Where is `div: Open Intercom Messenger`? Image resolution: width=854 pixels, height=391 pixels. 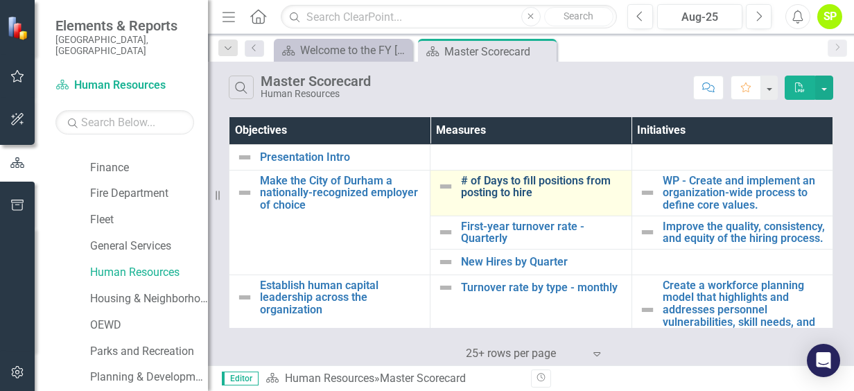 div: Open Intercom Messenger is located at coordinates (823, 360).